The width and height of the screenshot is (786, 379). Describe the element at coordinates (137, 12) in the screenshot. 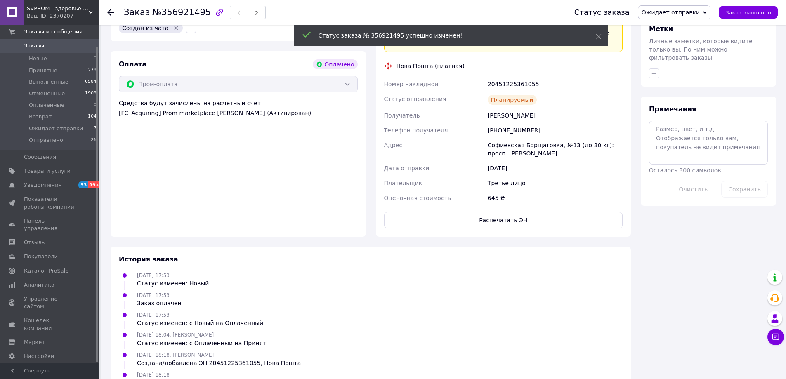

I see `span: Заказ` at that location.